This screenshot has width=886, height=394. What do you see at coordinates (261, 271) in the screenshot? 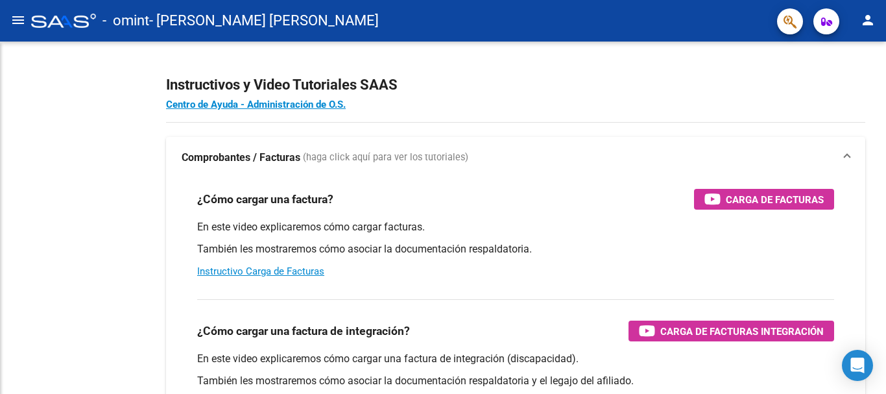
I see `a: Instructivo Carga de Facturas` at bounding box center [261, 271].